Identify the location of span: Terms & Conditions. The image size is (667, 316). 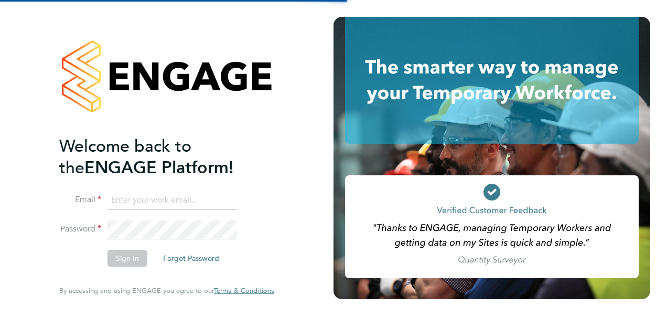
(244, 290).